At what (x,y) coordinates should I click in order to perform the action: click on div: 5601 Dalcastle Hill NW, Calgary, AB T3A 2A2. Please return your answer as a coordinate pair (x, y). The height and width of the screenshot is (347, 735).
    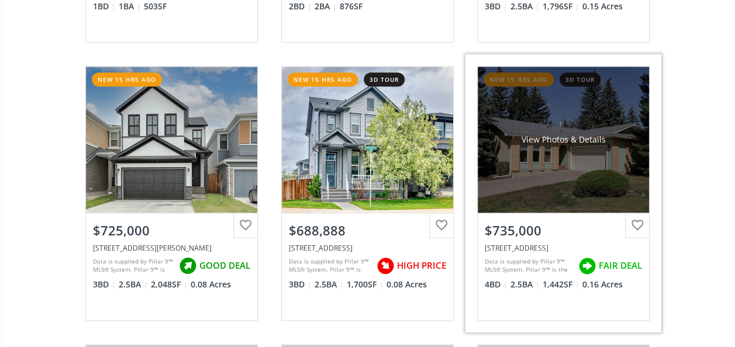
    Looking at the image, I should click on (563, 248).